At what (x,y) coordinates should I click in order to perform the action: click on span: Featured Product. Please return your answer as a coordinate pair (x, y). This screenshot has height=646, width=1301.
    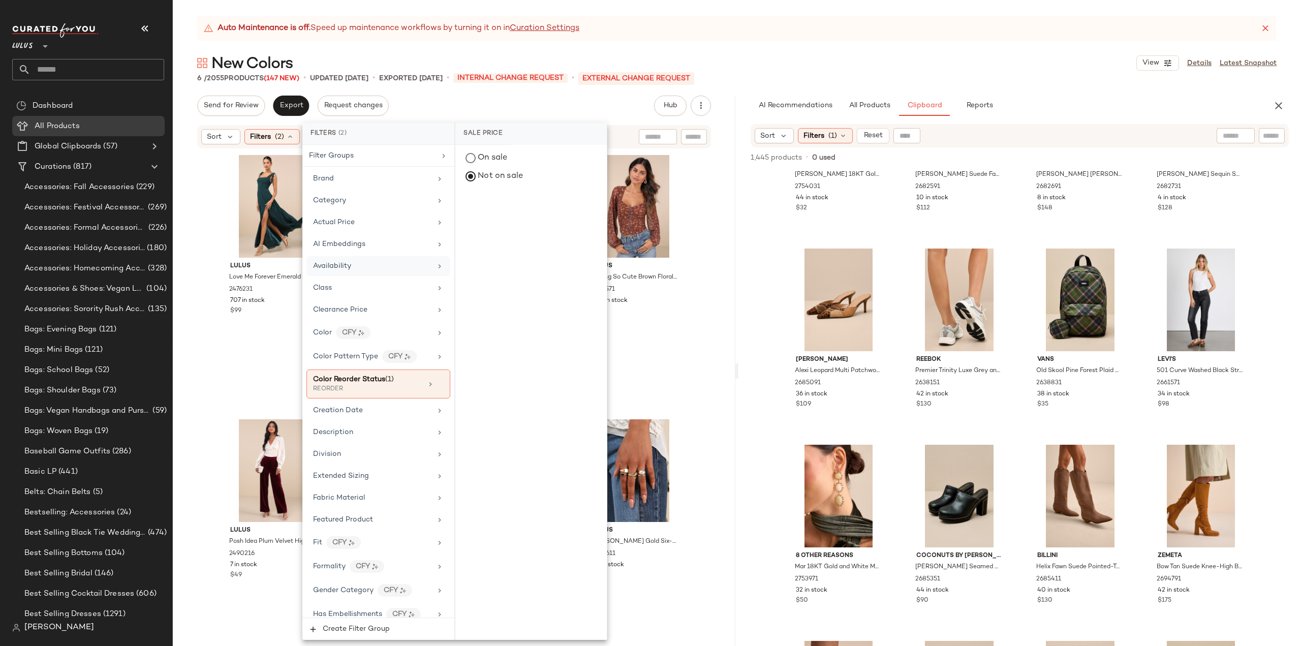
    Looking at the image, I should click on (343, 519).